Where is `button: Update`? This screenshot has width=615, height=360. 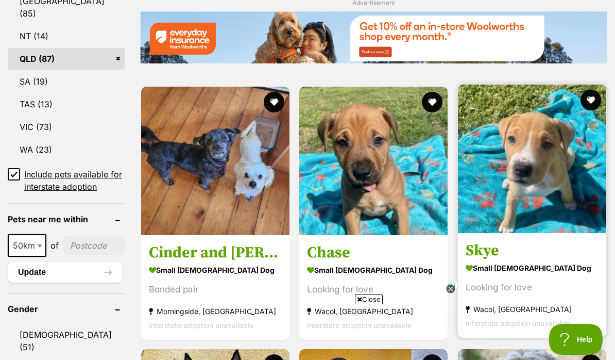 button: Update is located at coordinates (65, 272).